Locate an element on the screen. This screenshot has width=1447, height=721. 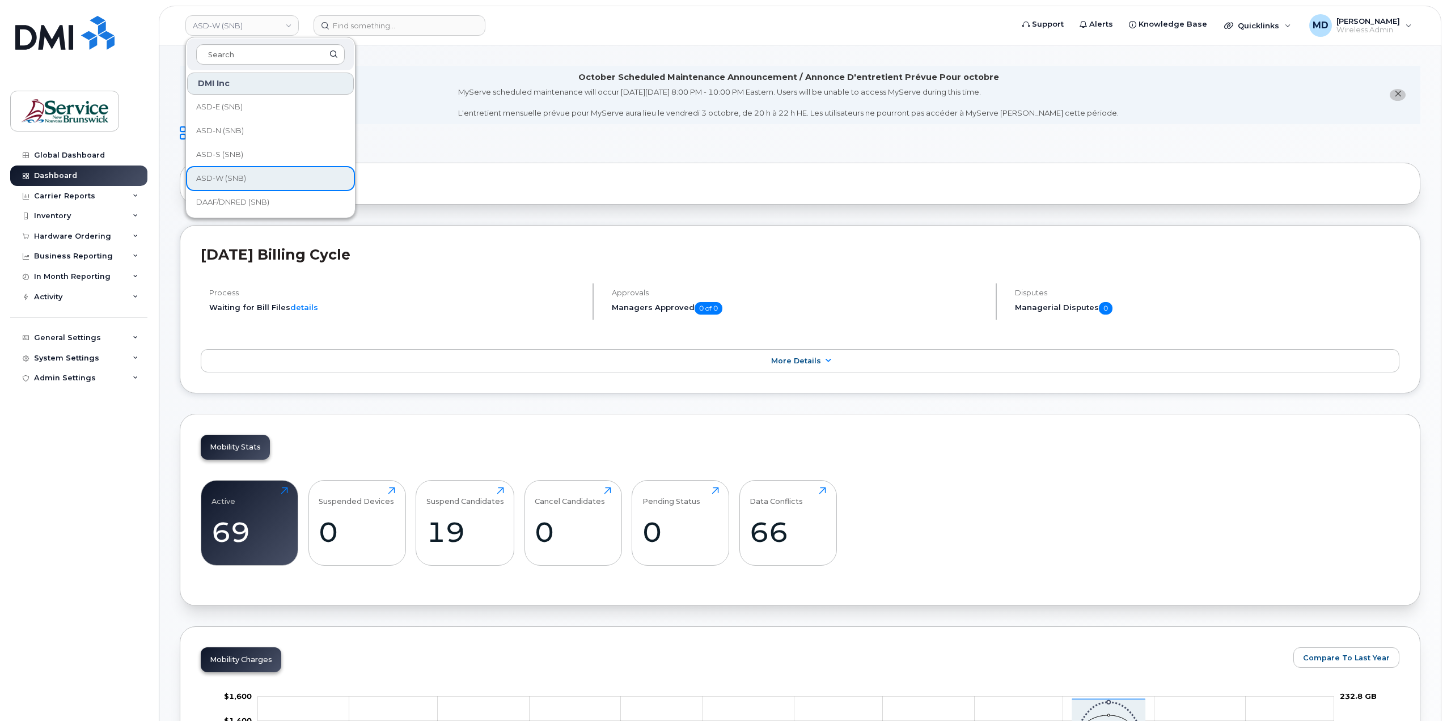
a: DAAF/DNRED (SNB) is located at coordinates (270, 202).